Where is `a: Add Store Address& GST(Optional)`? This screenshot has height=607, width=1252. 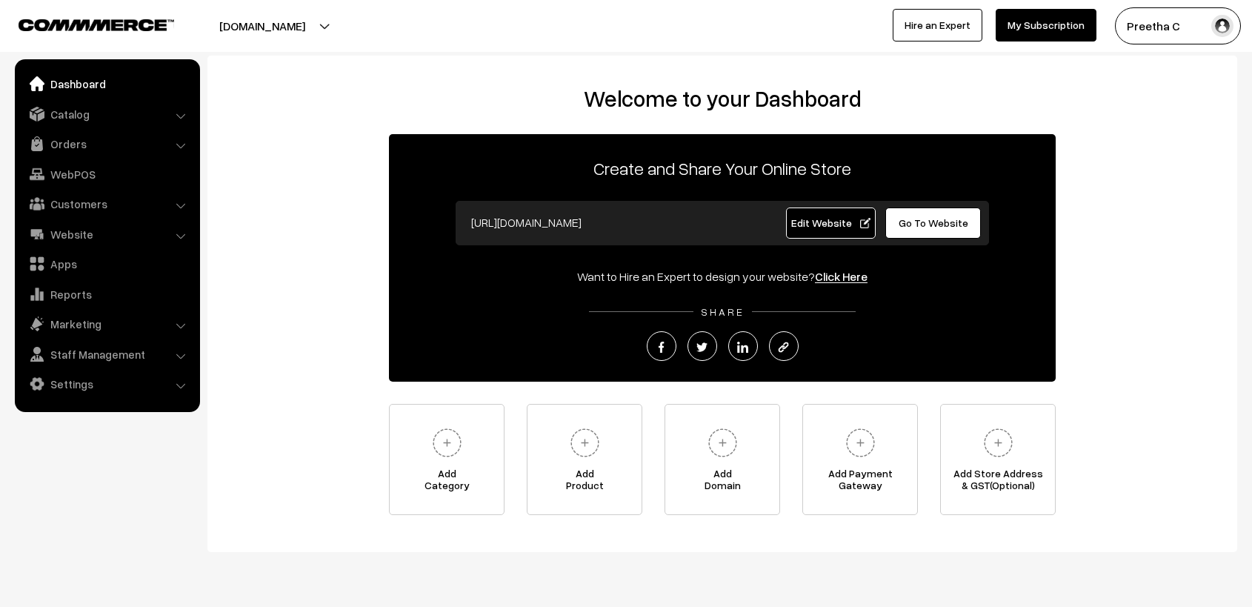 a: Add Store Address& GST(Optional) is located at coordinates (998, 459).